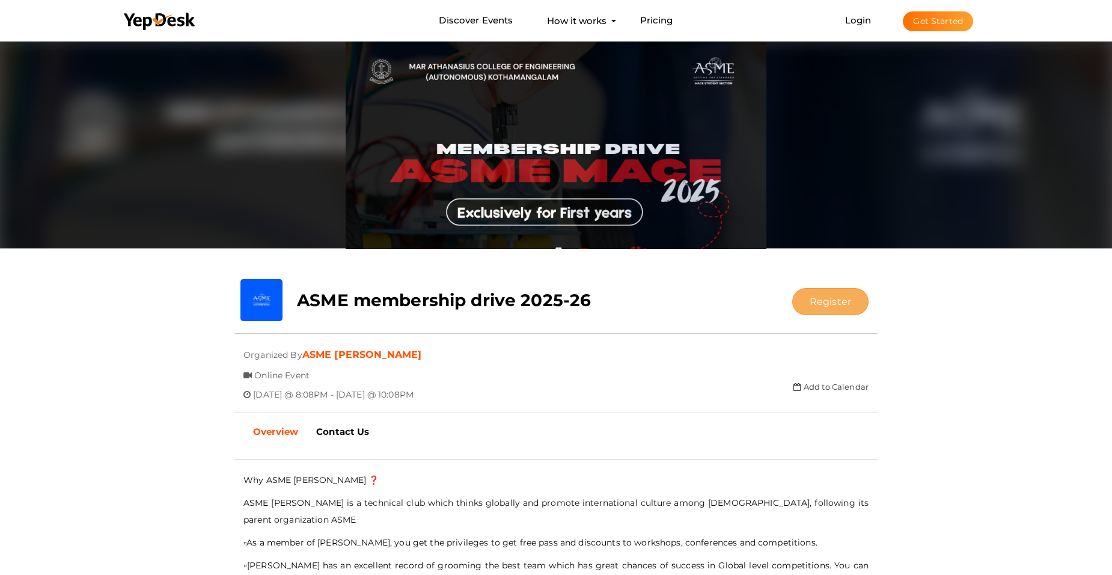  Describe the element at coordinates (938, 21) in the screenshot. I see `button: Get Started` at that location.